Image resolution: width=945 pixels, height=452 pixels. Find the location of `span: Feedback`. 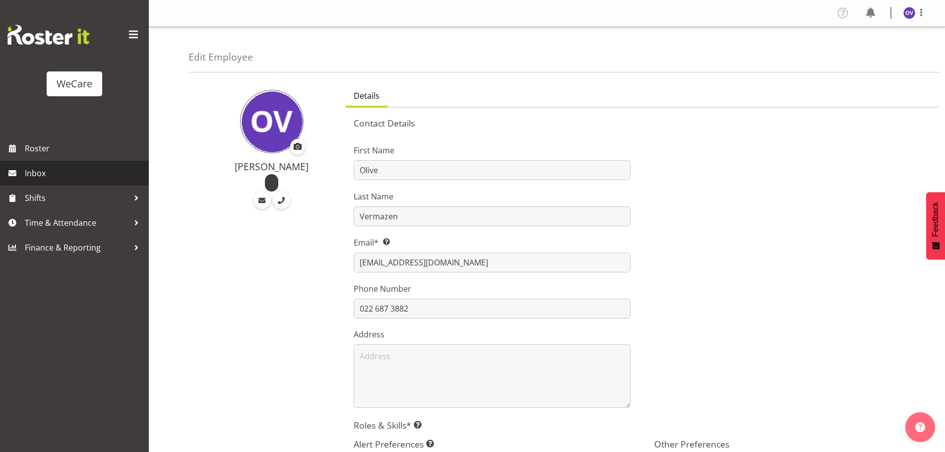

span: Feedback is located at coordinates (935, 219).